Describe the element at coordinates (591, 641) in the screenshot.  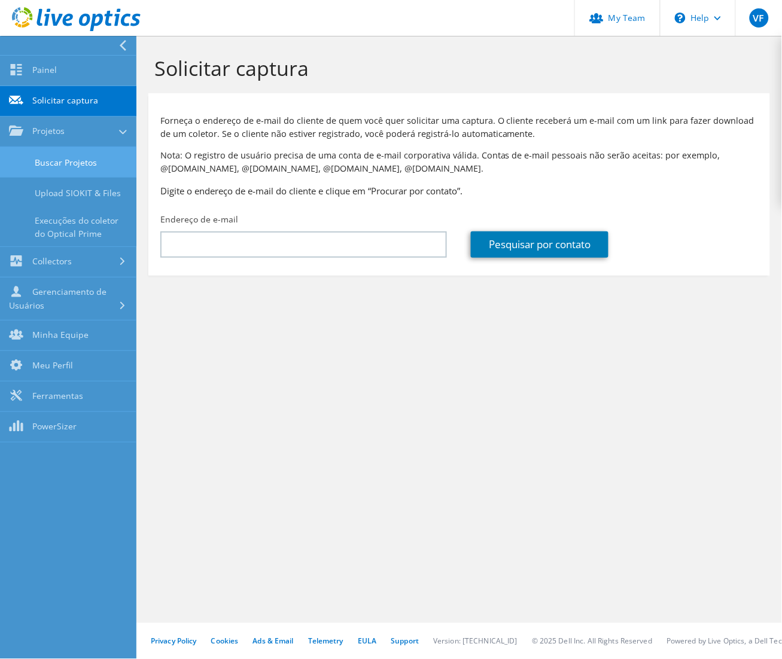
I see `li: © 2025 Dell Inc. All Rights Reserved` at that location.